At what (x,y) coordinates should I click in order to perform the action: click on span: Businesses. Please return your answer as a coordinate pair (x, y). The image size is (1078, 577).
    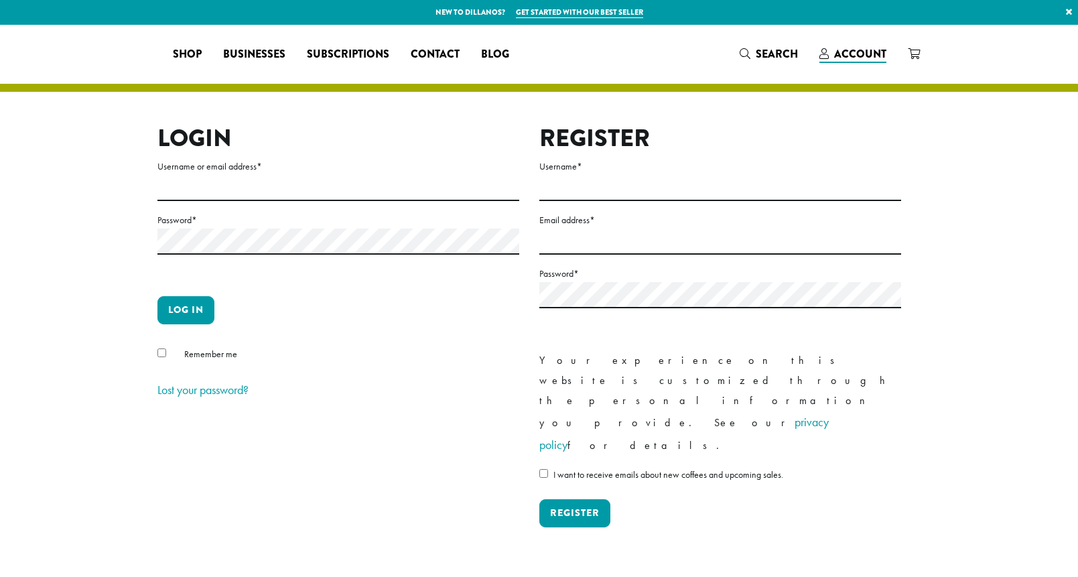
    Looking at the image, I should click on (254, 54).